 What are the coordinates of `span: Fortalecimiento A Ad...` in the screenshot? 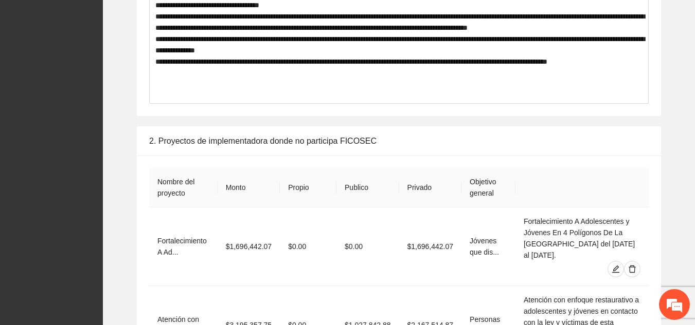 It's located at (182, 247).